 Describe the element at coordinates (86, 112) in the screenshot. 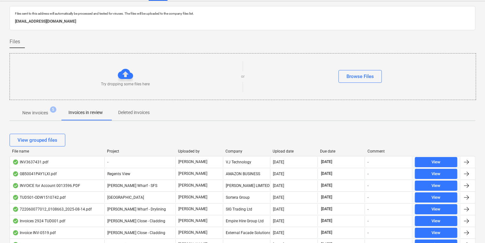

I see `p: Invoices in review` at that location.